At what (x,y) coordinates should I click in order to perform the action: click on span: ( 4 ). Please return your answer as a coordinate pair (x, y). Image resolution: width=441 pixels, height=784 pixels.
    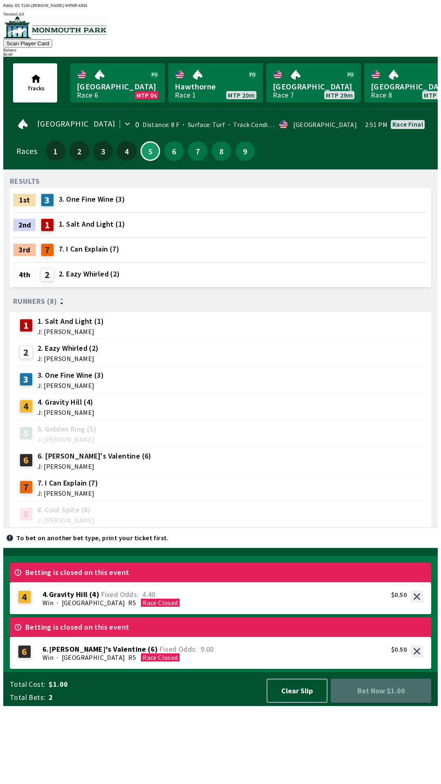
    Looking at the image, I should click on (94, 594).